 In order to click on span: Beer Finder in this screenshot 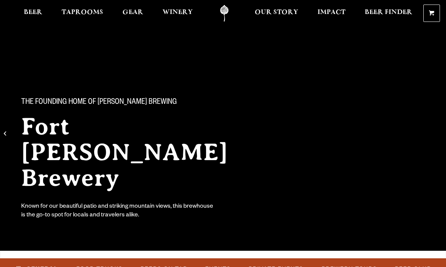, I will do `click(389, 12)`.